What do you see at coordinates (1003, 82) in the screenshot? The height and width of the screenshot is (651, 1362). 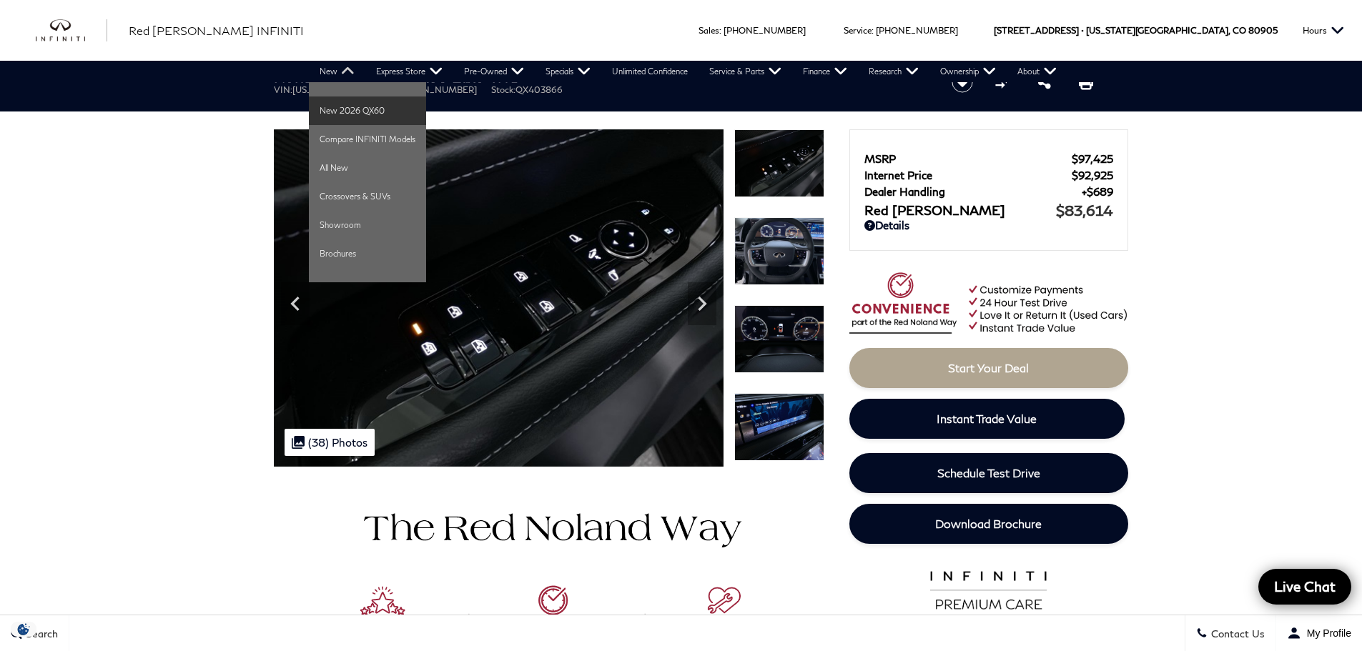 I see `button: Compare Vehicle` at bounding box center [1003, 82].